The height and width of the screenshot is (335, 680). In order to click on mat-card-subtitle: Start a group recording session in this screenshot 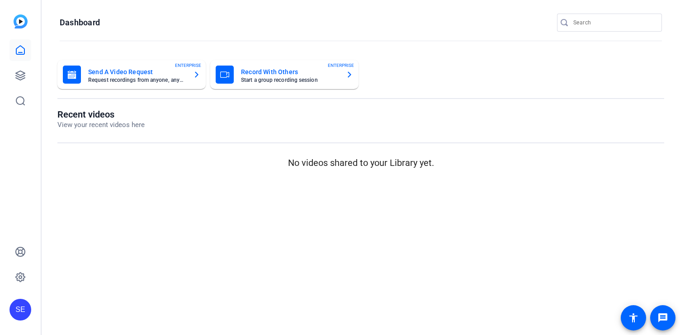, I will do `click(290, 80)`.